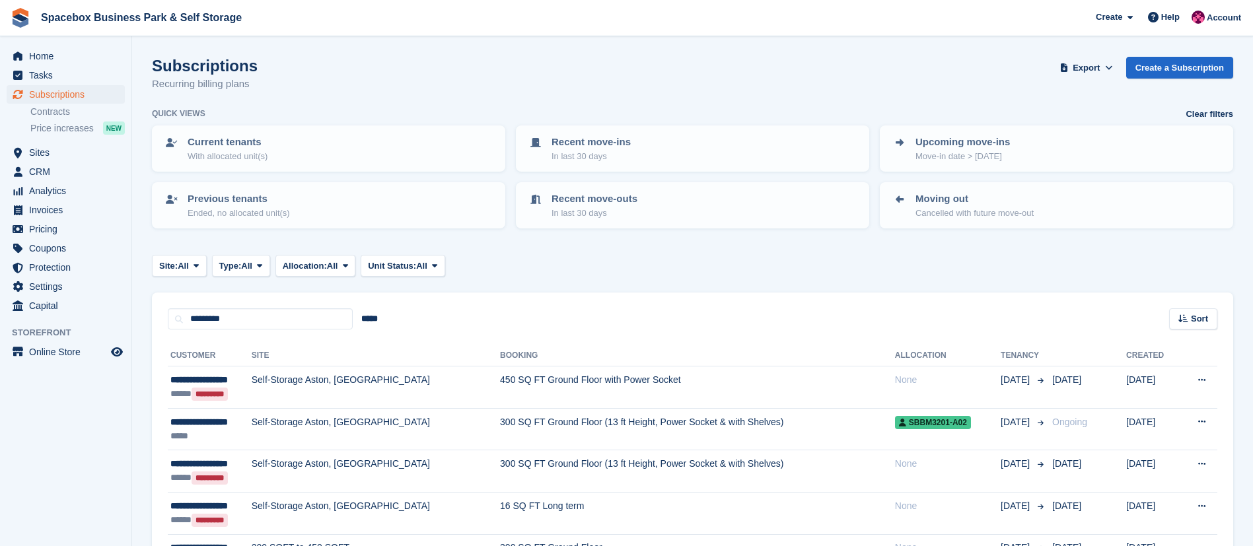 The height and width of the screenshot is (546, 1253). What do you see at coordinates (692, 149) in the screenshot?
I see `a: Recent move-ins In last 30 days` at bounding box center [692, 149].